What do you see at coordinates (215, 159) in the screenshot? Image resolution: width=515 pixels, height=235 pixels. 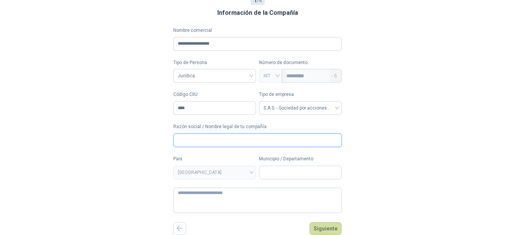 I see `label: Pais` at bounding box center [215, 159].